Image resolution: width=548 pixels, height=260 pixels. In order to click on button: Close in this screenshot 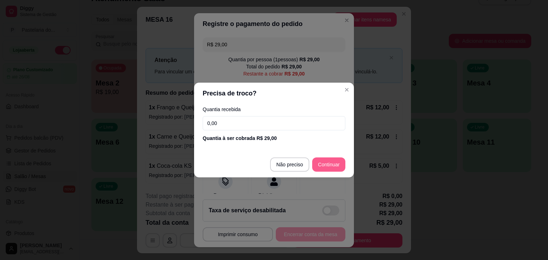, I will do `click(347, 90)`.